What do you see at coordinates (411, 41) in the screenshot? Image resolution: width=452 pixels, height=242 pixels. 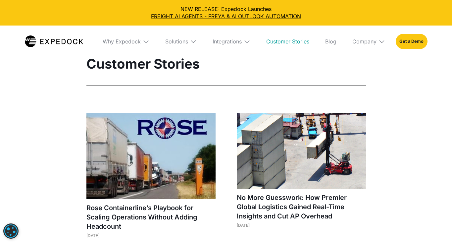 I see `a: Get a Demo` at bounding box center [411, 41].